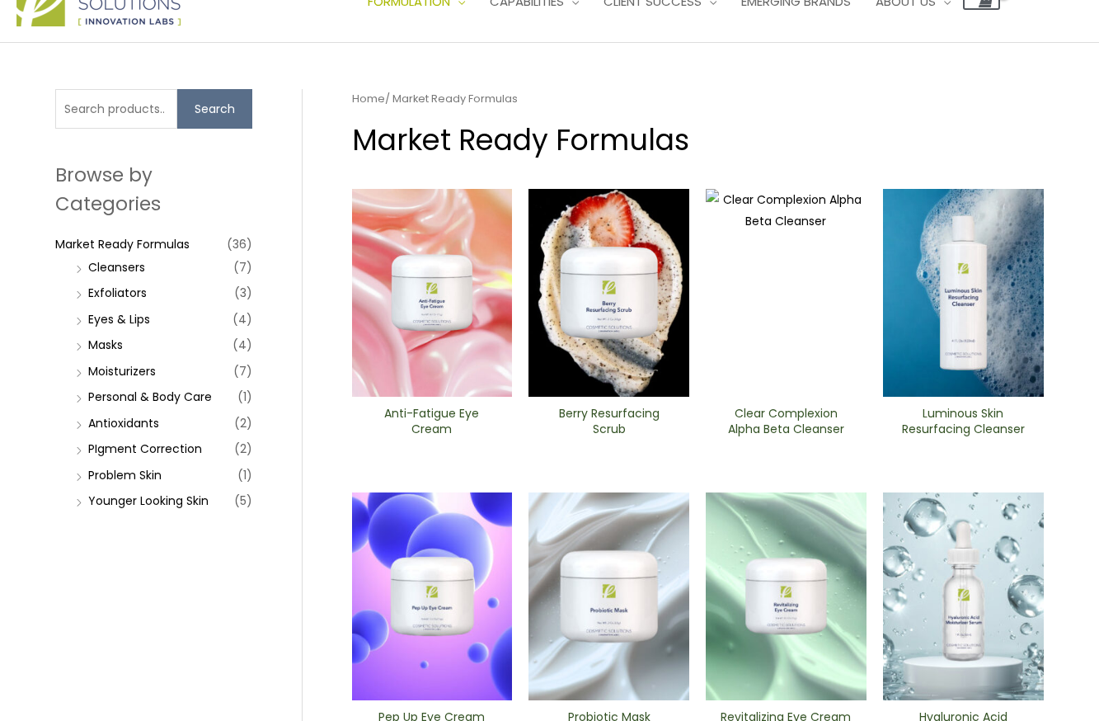 The width and height of the screenshot is (1099, 721). What do you see at coordinates (214, 109) in the screenshot?
I see `button: Search` at bounding box center [214, 109].